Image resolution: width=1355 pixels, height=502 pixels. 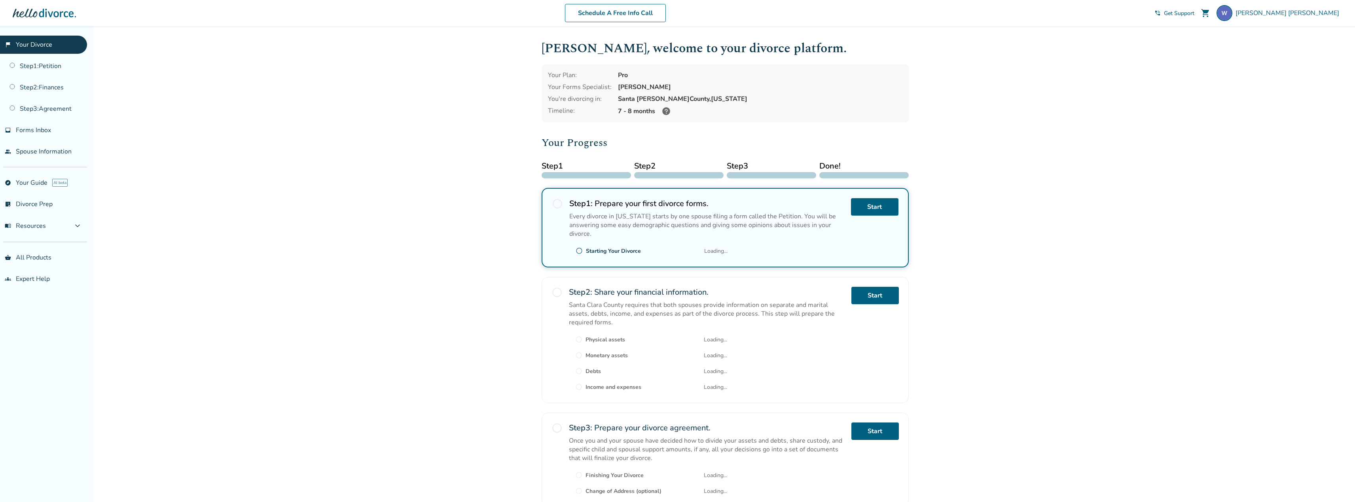 I want to click on div: Finishing Your Divorce, so click(x=614, y=475).